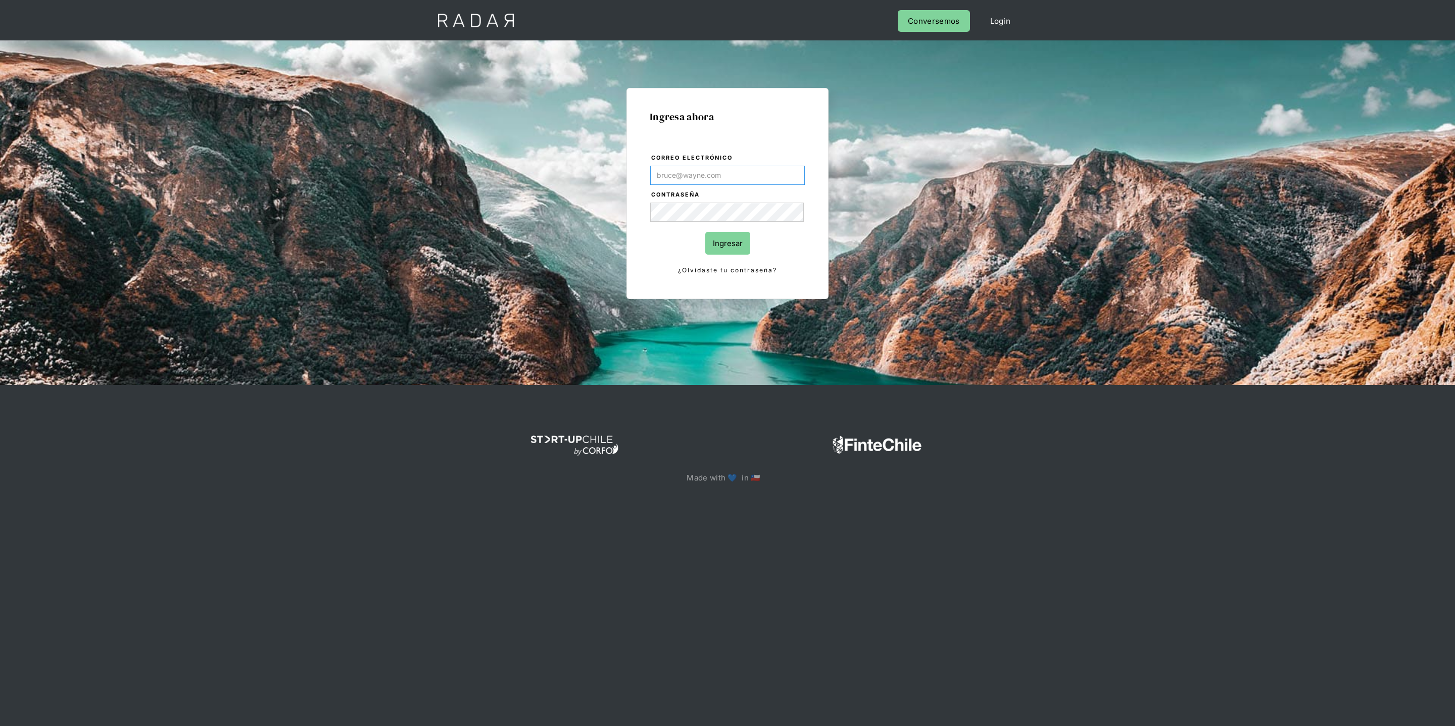 The width and height of the screenshot is (1455, 726). I want to click on form: Login Form, so click(728, 214).